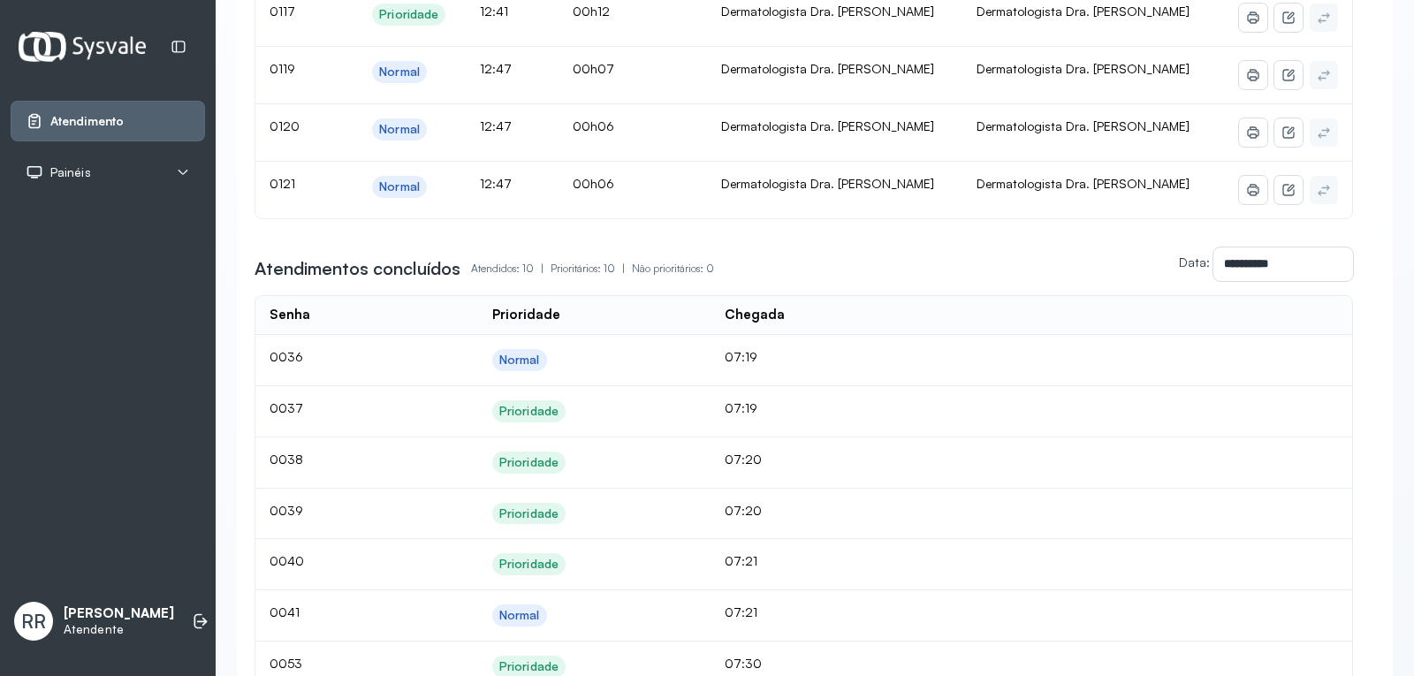  What do you see at coordinates (71, 172) in the screenshot?
I see `span: Painéis` at bounding box center [71, 172].